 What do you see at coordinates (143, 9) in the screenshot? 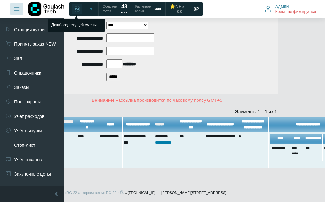
I see `span: Расчетное время` at bounding box center [143, 9].